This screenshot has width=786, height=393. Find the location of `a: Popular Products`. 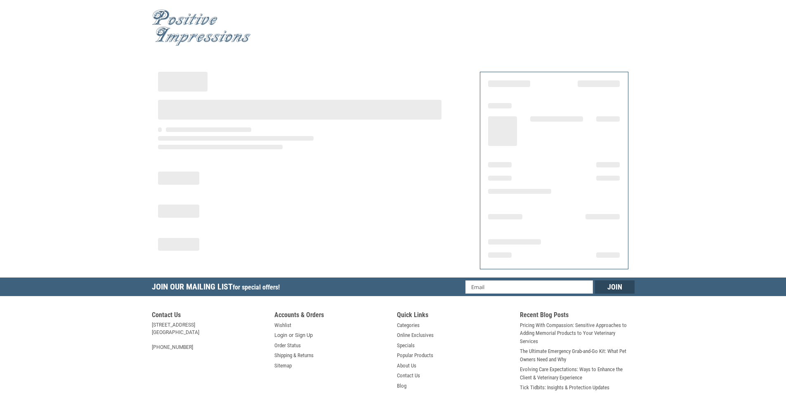

a: Popular Products is located at coordinates (415, 356).